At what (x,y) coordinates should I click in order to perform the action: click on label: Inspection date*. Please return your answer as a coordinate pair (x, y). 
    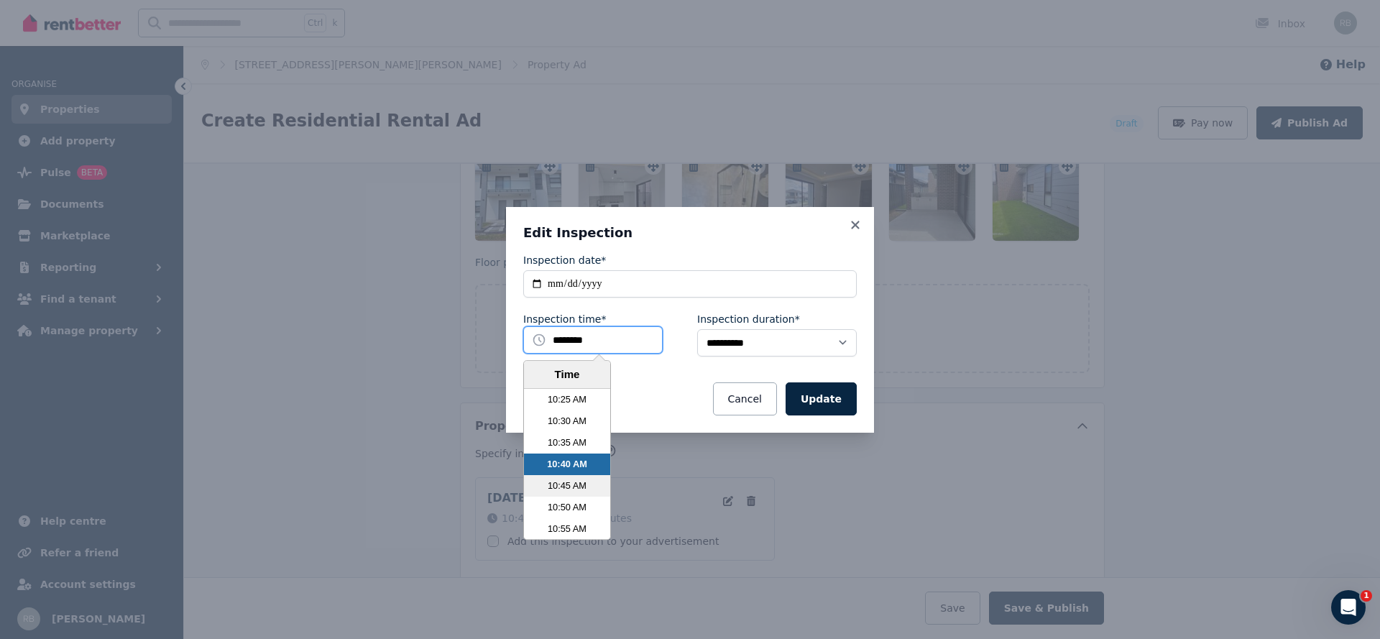
    Looking at the image, I should click on (564, 260).